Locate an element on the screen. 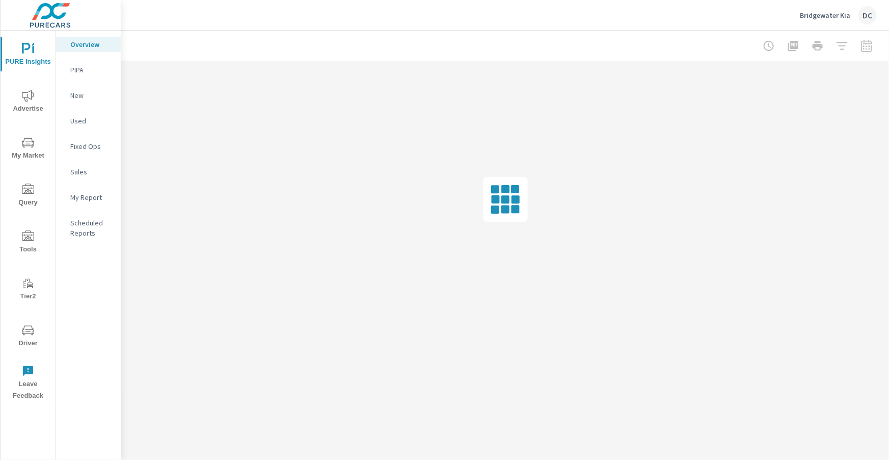 Image resolution: width=889 pixels, height=460 pixels. div: DC is located at coordinates (868, 15).